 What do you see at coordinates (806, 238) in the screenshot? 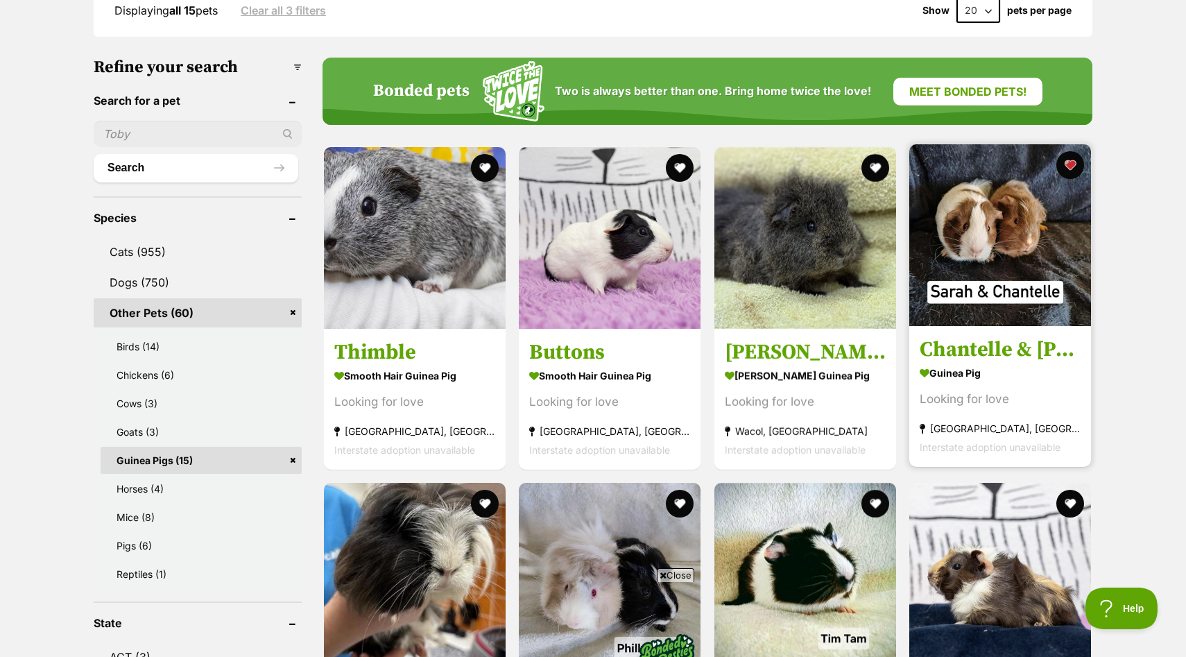
I see `img: Benedict - Rex Guinea Pig` at bounding box center [806, 238].